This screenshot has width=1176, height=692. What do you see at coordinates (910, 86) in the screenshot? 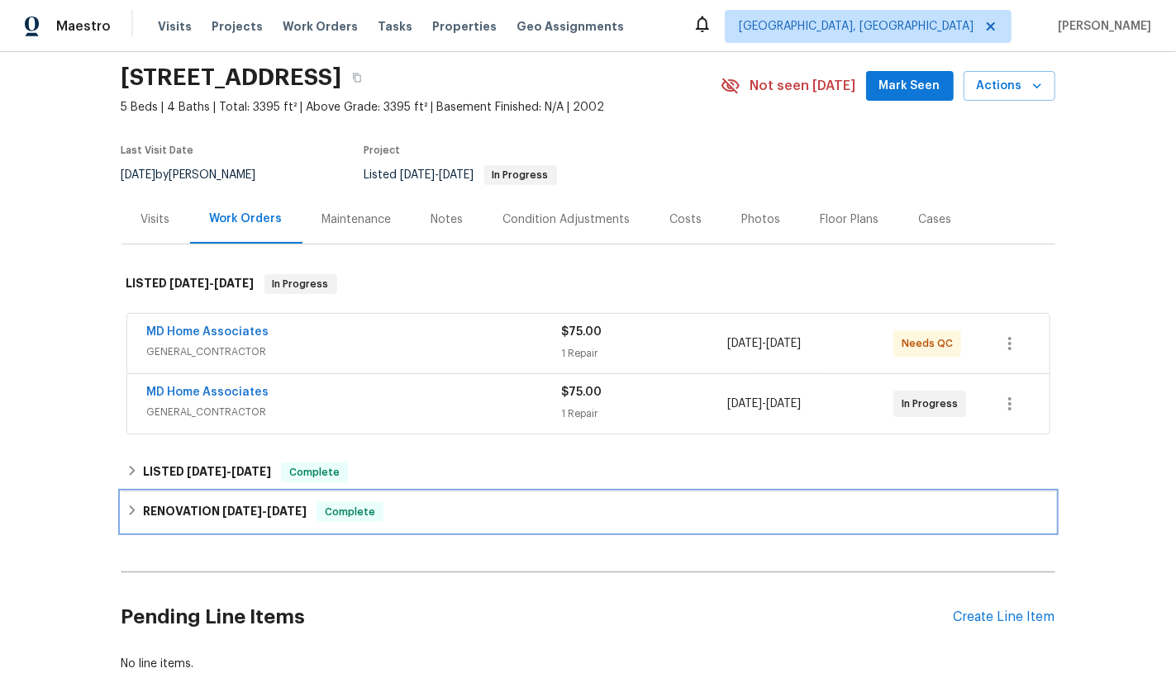
I see `button: Mark Seen` at bounding box center [910, 86].